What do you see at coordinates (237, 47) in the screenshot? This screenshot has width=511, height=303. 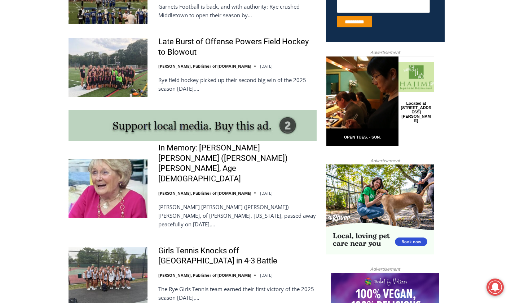 I see `a: Late Burst of Offense Powers Field Hockey to Blowout` at bounding box center [237, 47].